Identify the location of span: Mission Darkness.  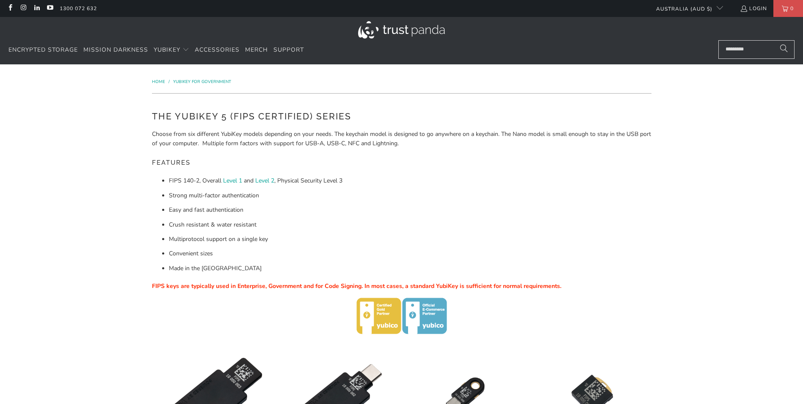
(116, 50).